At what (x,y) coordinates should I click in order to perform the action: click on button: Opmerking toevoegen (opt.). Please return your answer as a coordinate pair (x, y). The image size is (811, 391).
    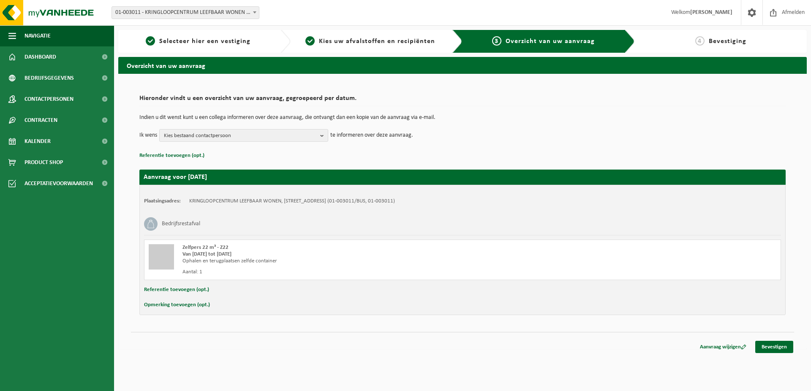
    Looking at the image, I should click on (177, 305).